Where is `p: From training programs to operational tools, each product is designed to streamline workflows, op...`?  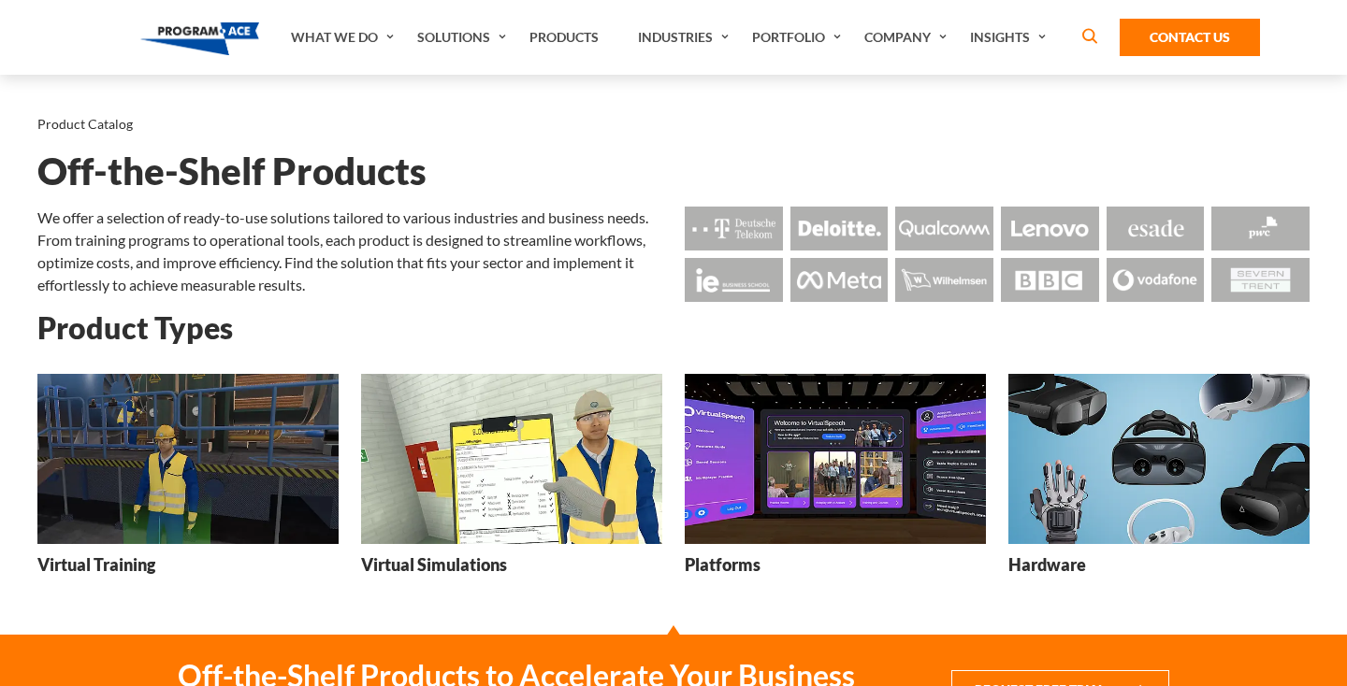
p: From training programs to operational tools, each product is designed to streamline workflows, op... is located at coordinates (350, 263).